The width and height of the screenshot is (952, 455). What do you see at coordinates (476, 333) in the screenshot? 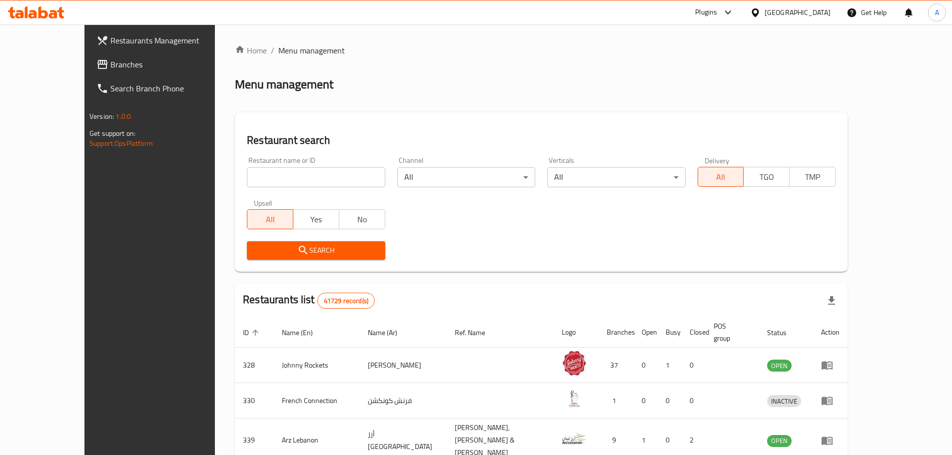
I see `span: Ref. Name` at bounding box center [476, 333].